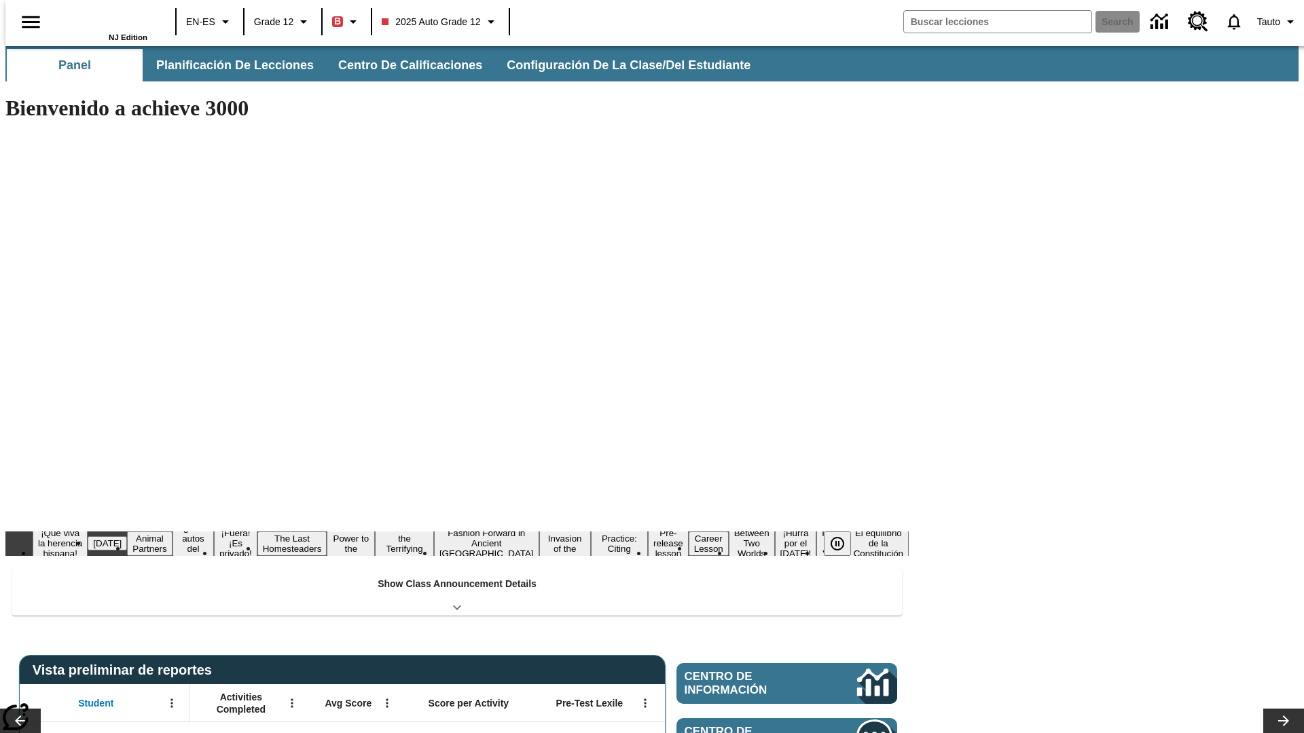  Describe the element at coordinates (708, 544) in the screenshot. I see `button: Slide 13 Career Lesson` at that location.